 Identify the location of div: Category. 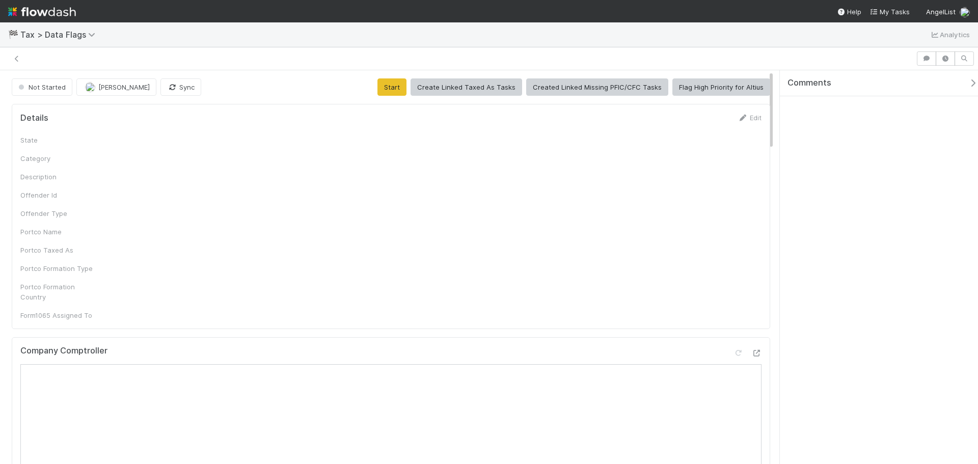
(59, 158).